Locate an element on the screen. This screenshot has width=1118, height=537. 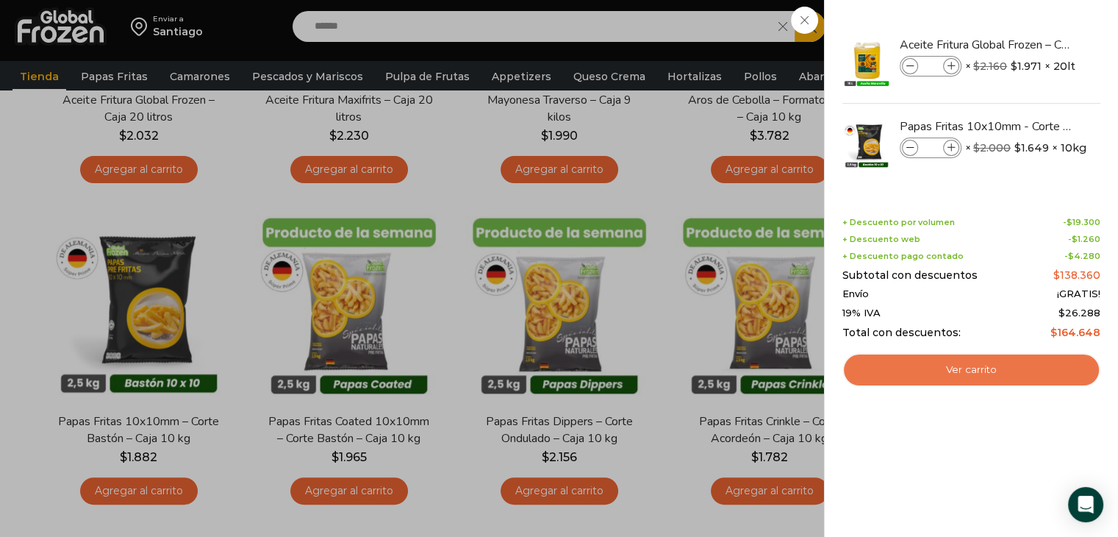
bdi: 164.648 is located at coordinates (1076, 332).